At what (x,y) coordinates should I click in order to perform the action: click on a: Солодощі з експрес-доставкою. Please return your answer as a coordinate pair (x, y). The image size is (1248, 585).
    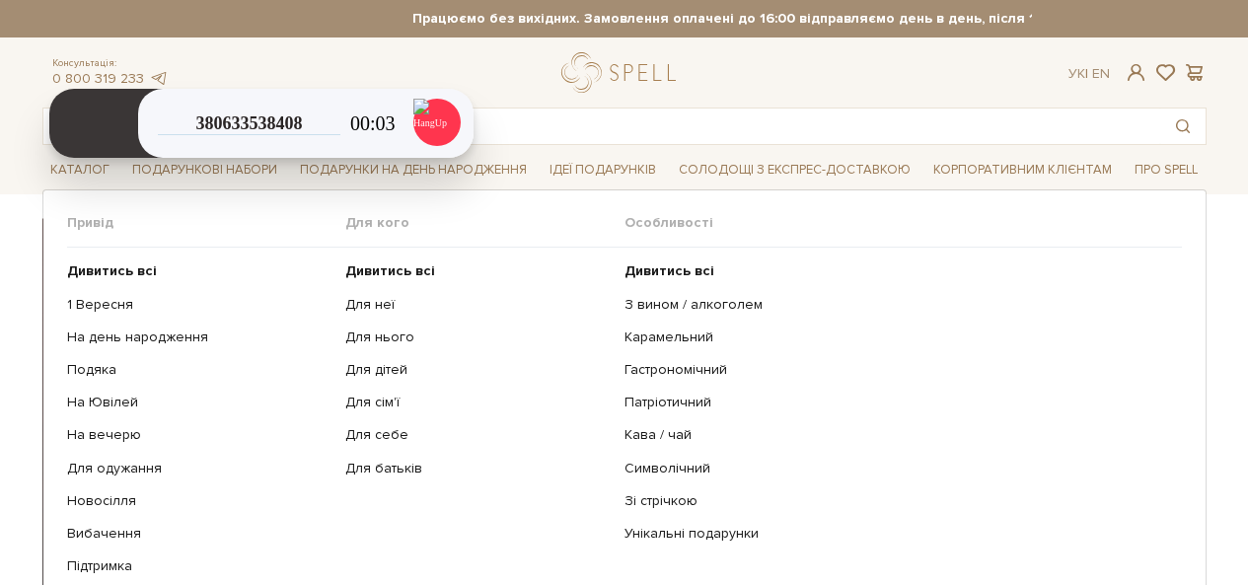
    Looking at the image, I should click on (794, 170).